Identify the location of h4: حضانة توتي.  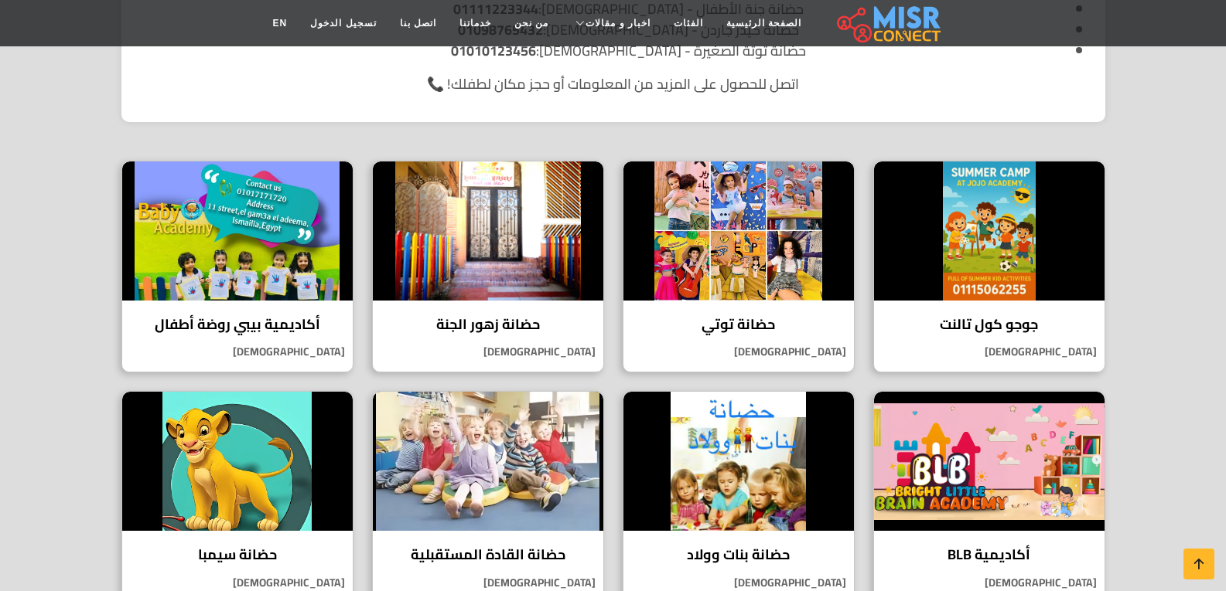
(738, 325).